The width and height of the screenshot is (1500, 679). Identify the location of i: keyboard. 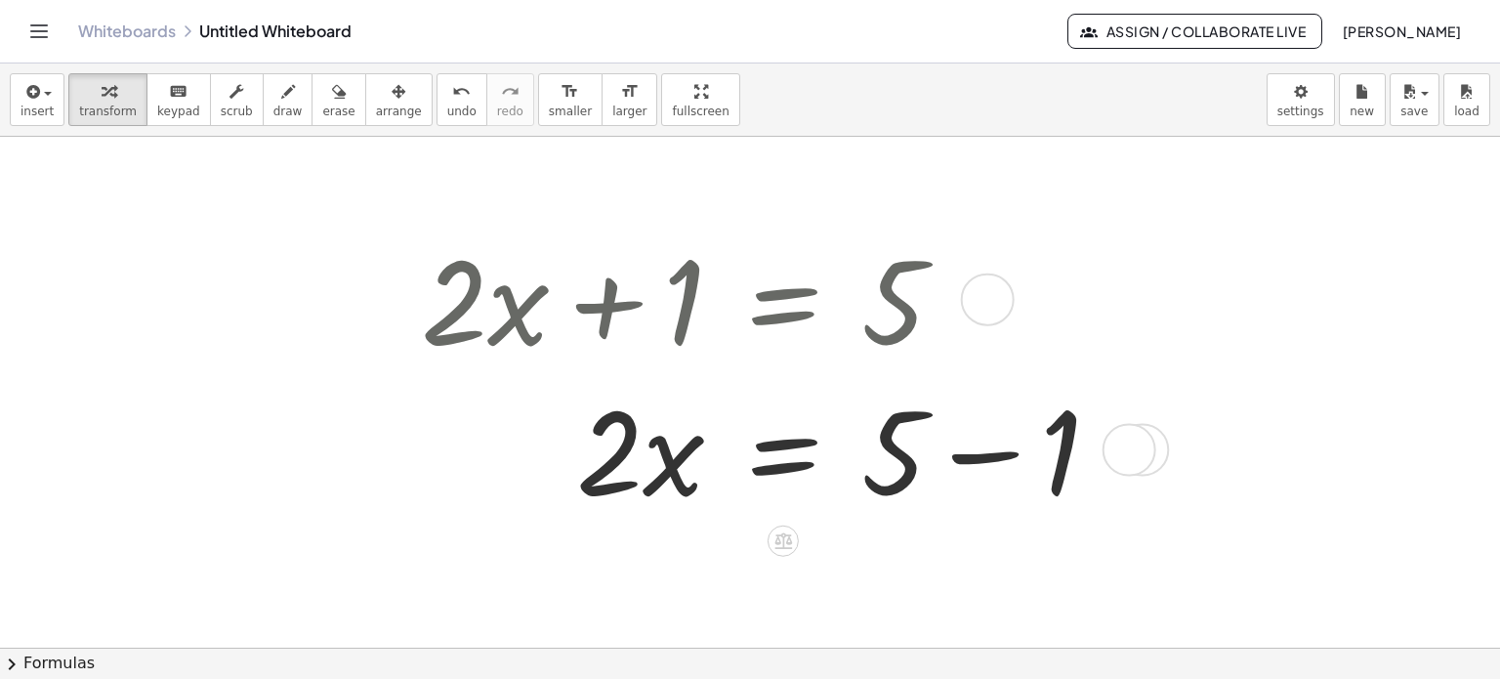
(178, 92).